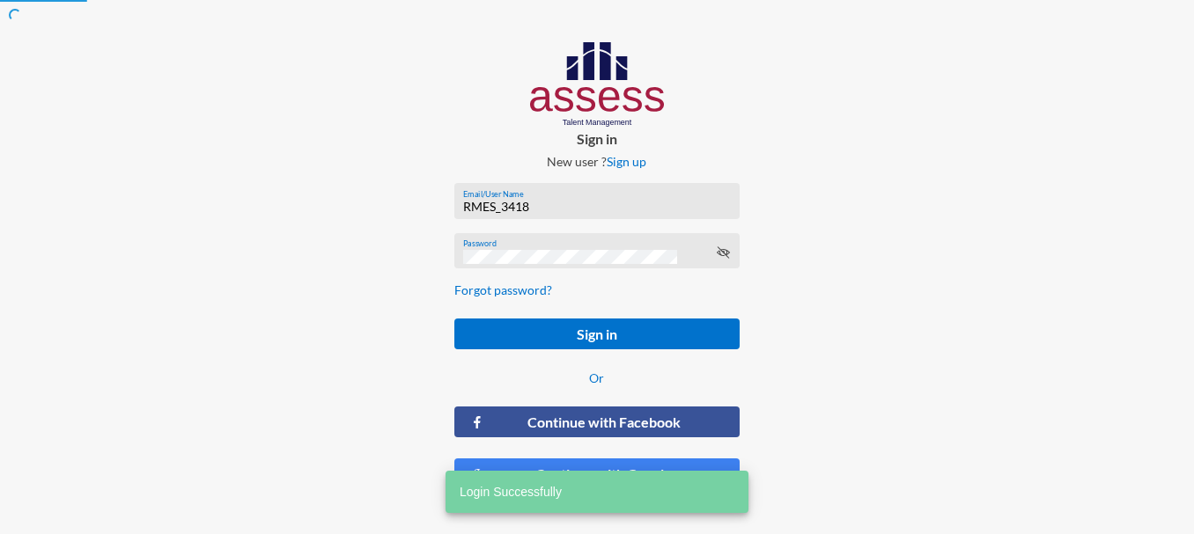 This screenshot has height=534, width=1194. Describe the element at coordinates (597, 422) in the screenshot. I see `button: Continue with Facebook` at that location.